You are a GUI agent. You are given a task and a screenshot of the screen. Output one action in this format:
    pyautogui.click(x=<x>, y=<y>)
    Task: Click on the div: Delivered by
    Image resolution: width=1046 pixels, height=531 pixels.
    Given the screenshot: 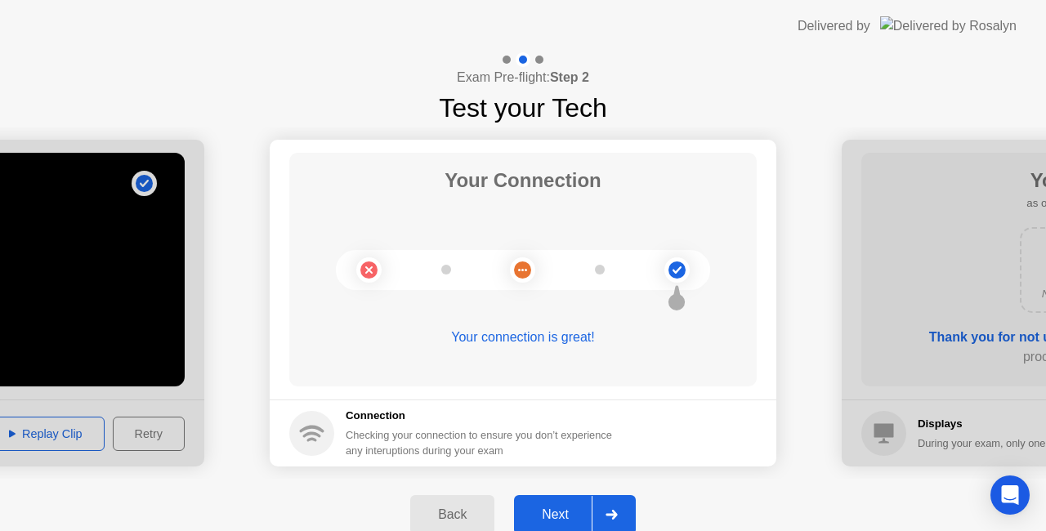 What is the action you would take?
    pyautogui.click(x=833, y=26)
    